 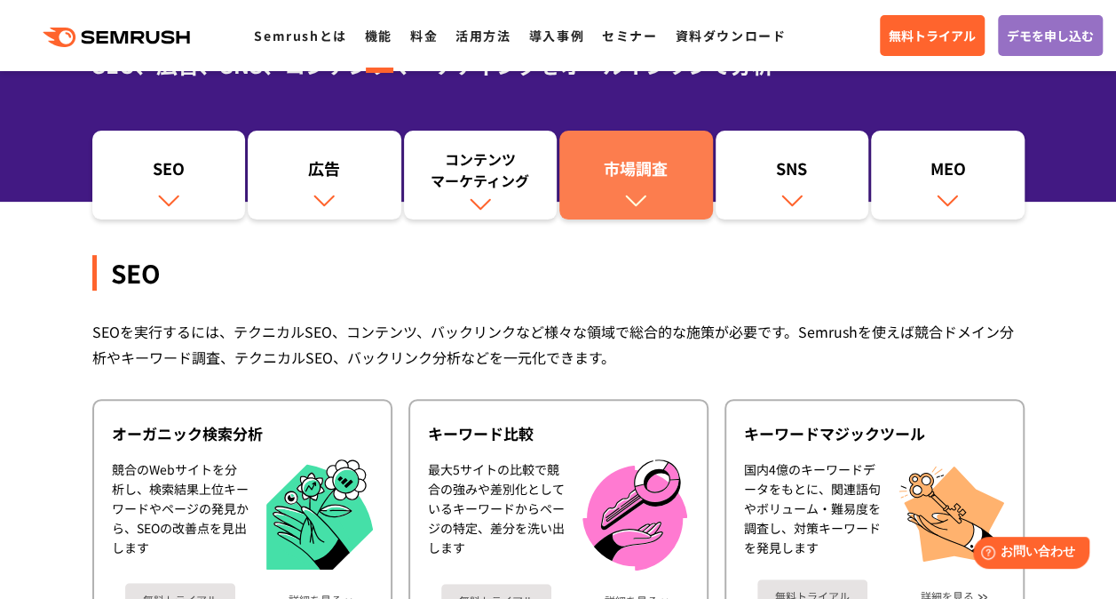 I want to click on img: オーガニック検索分析, so click(x=320, y=514).